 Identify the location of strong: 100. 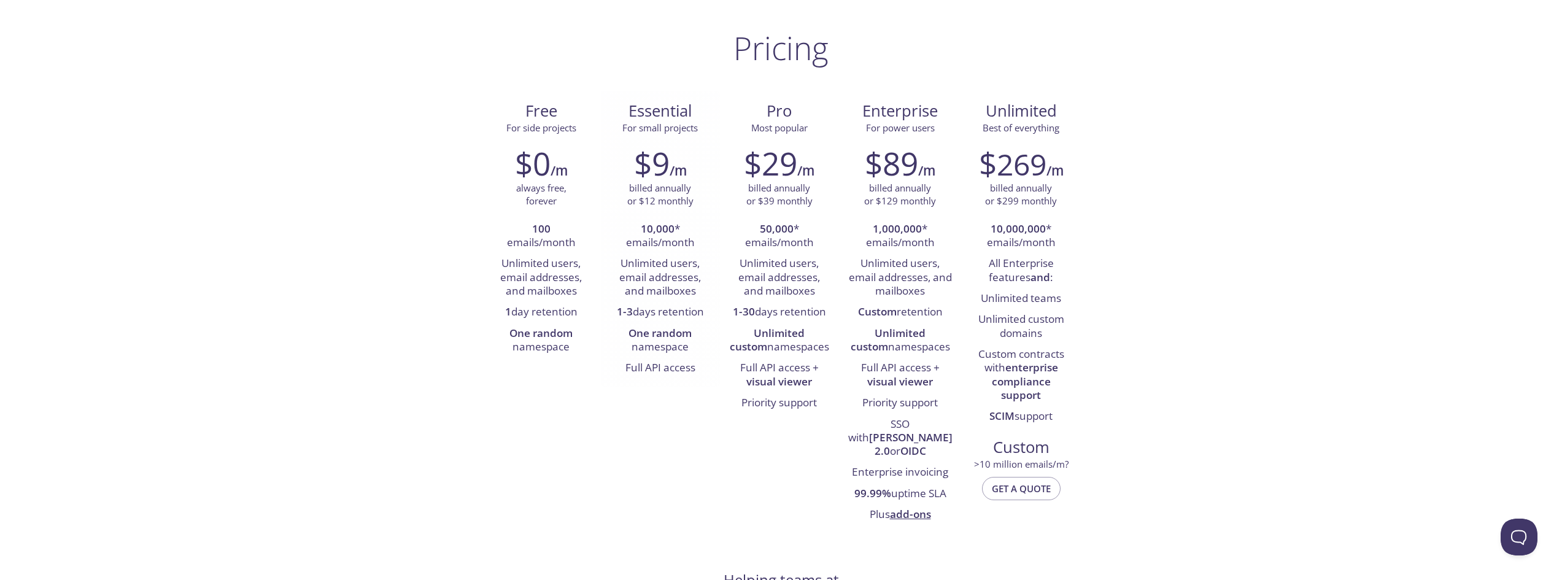
(541, 228).